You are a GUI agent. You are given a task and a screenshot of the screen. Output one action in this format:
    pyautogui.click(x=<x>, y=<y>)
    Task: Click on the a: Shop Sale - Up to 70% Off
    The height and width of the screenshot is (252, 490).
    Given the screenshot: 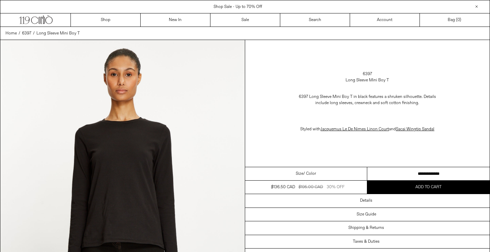 What is the action you would take?
    pyautogui.click(x=238, y=7)
    